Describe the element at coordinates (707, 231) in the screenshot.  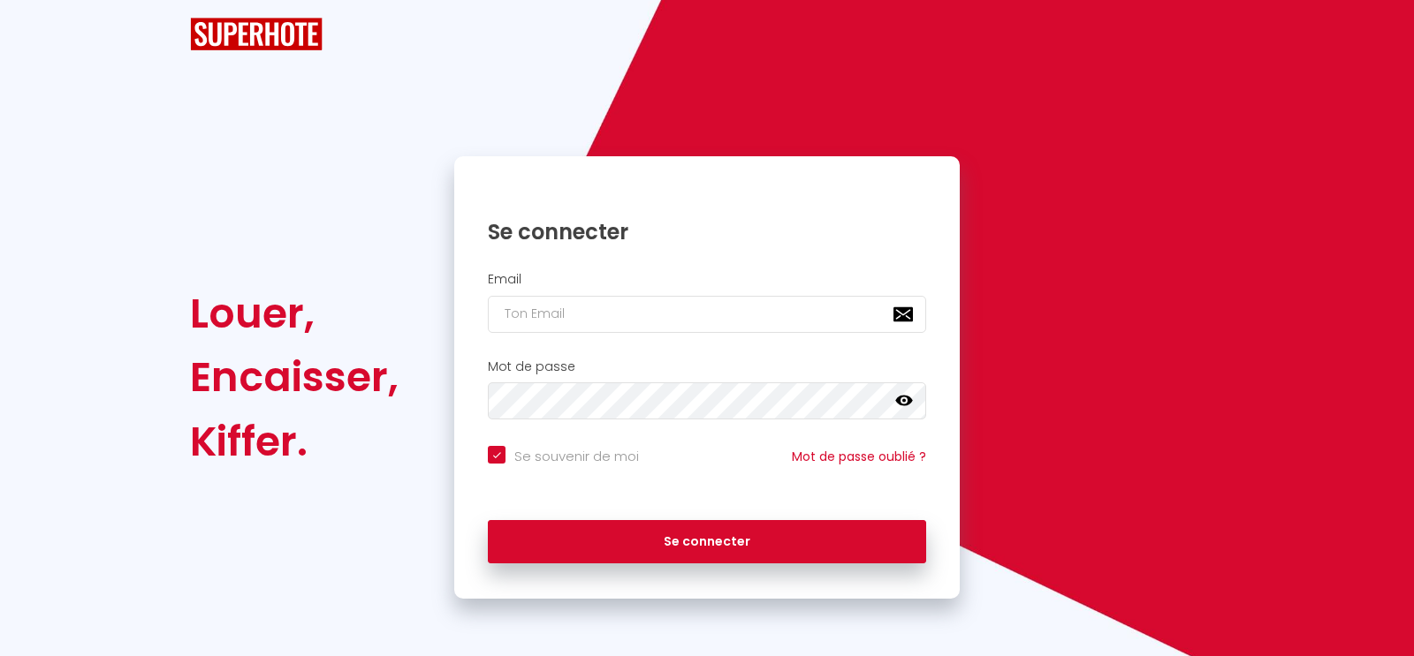
I see `h1: Se connecter` at that location.